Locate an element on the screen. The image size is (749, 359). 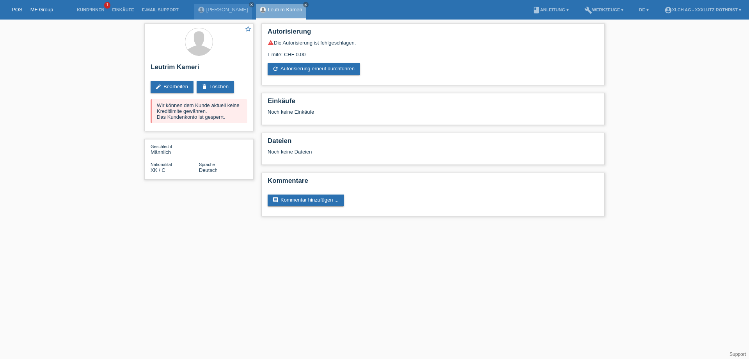
div: Männlich is located at coordinates (175, 149).